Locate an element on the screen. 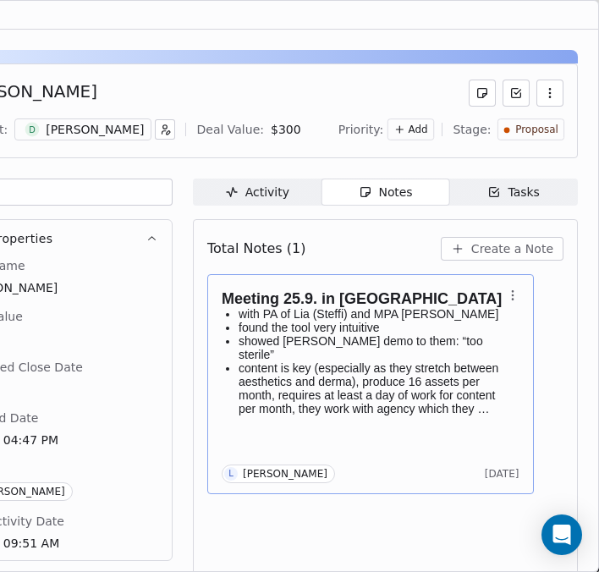 The height and width of the screenshot is (572, 599). span: Create a Note is located at coordinates (512, 249).